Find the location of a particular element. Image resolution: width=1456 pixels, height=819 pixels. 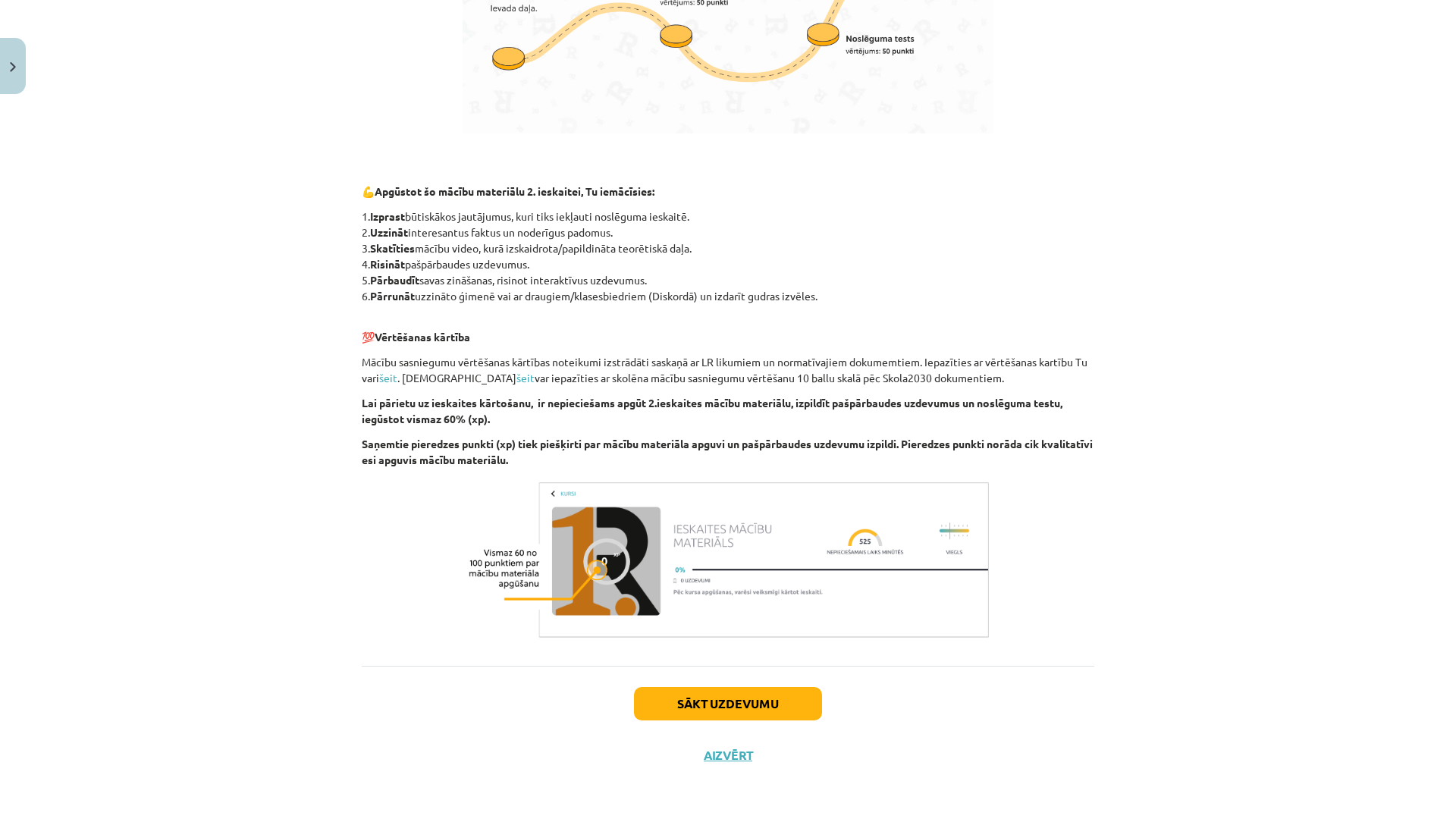

button: Sākt uzdevumu is located at coordinates (728, 704).